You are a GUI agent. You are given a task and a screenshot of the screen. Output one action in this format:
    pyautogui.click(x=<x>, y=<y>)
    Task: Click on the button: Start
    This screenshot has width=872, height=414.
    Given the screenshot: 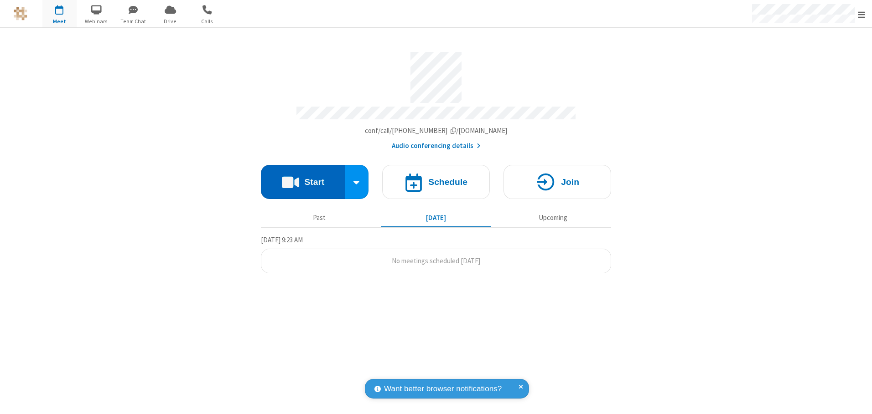 What is the action you would take?
    pyautogui.click(x=303, y=182)
    